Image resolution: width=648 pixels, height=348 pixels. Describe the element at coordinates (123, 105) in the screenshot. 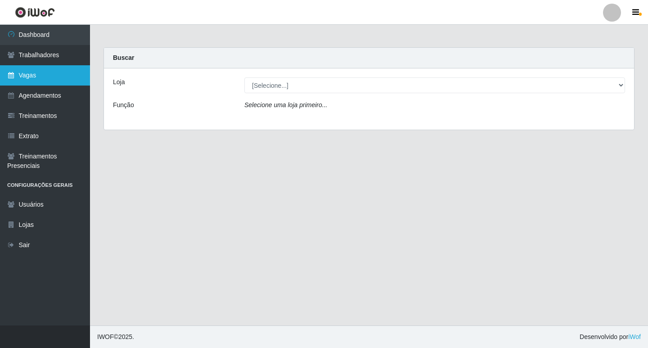

I see `label: Função` at that location.